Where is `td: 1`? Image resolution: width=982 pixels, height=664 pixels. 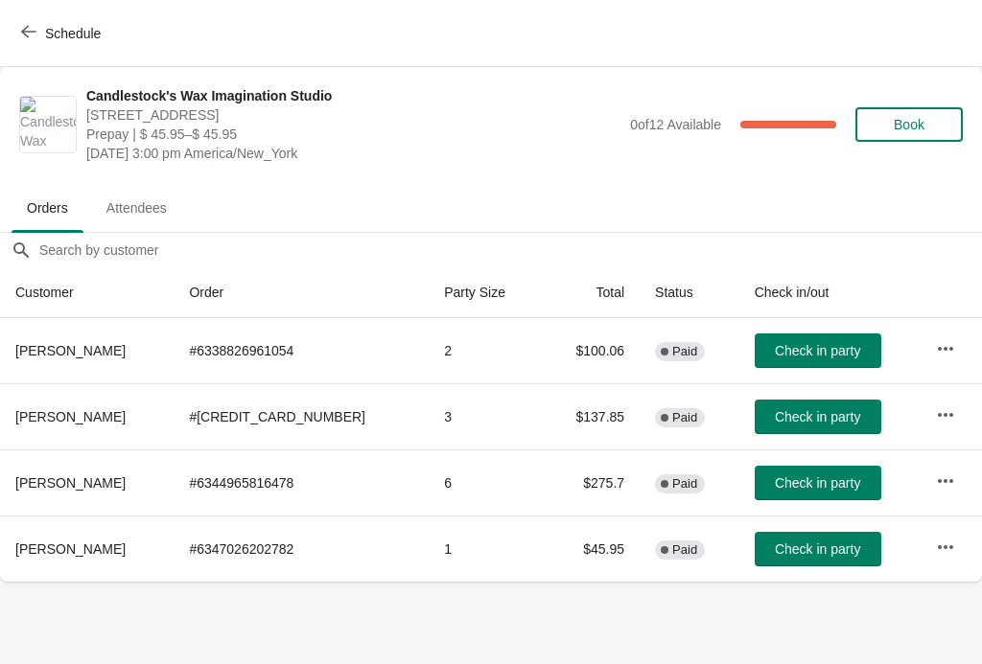
td: 1 is located at coordinates (485, 548).